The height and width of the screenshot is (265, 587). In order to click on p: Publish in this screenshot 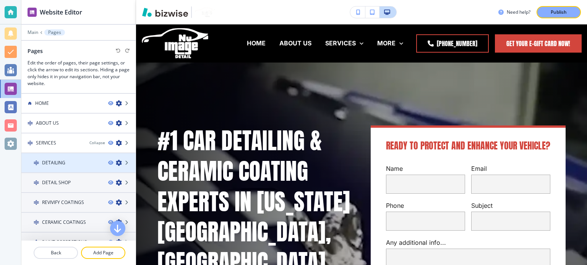, I will do `click(558, 12)`.